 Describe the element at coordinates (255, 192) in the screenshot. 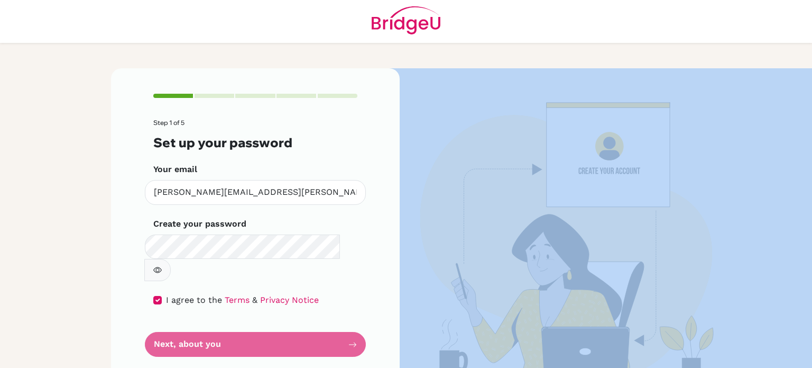

I see `input: Insert your email*` at that location.